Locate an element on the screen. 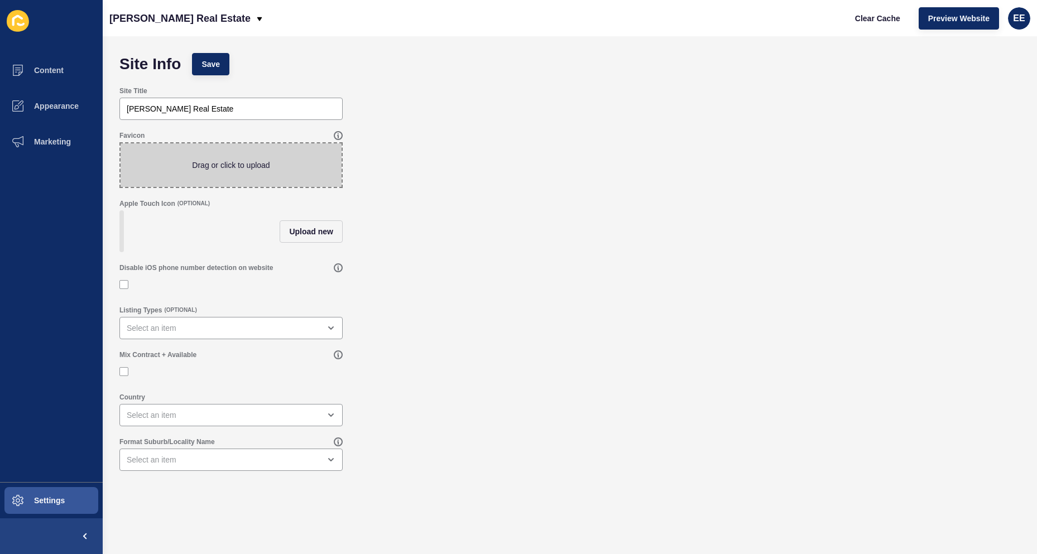 The height and width of the screenshot is (554, 1037). label: Format Suburb/Locality Name is located at coordinates (167, 442).